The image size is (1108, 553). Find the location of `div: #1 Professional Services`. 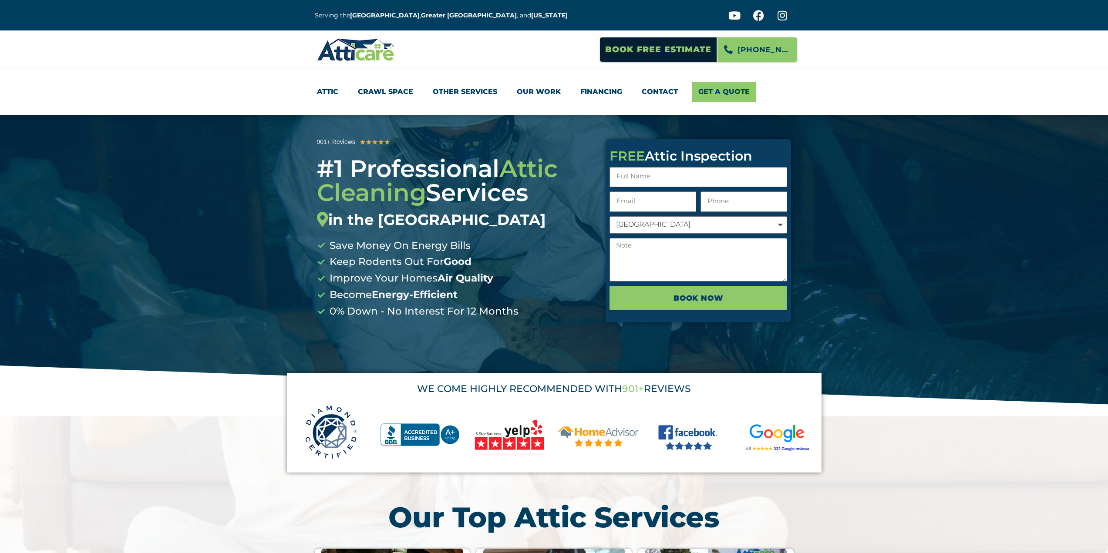

div: #1 Professional Services is located at coordinates (455, 193).